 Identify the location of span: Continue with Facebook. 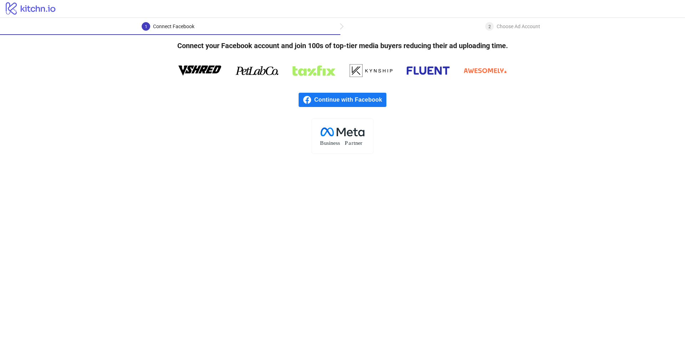
(351, 100).